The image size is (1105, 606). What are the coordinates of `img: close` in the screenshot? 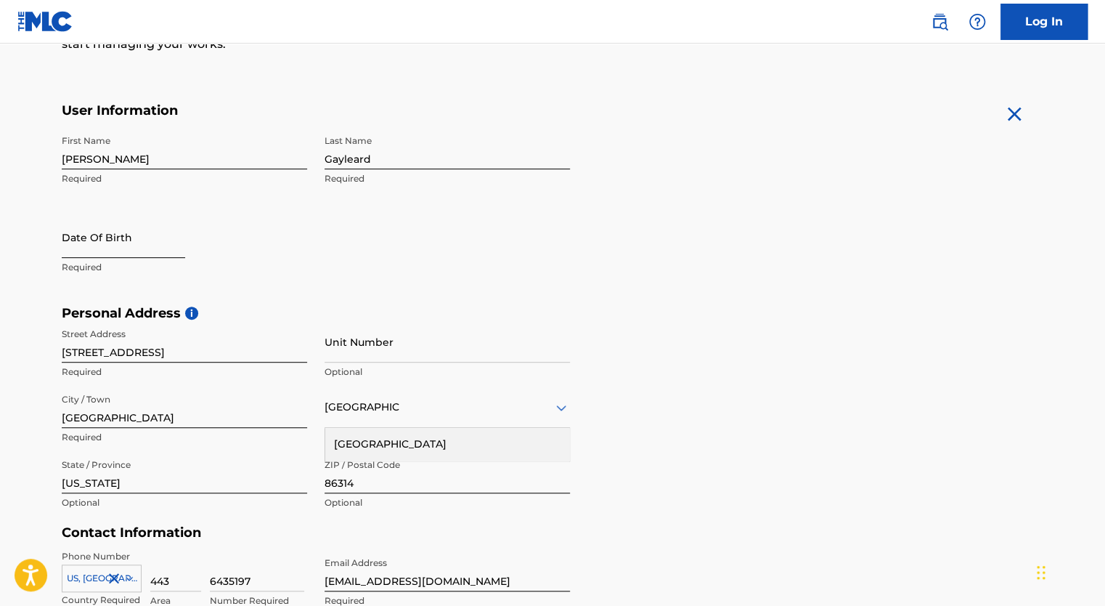 It's located at (1015, 114).